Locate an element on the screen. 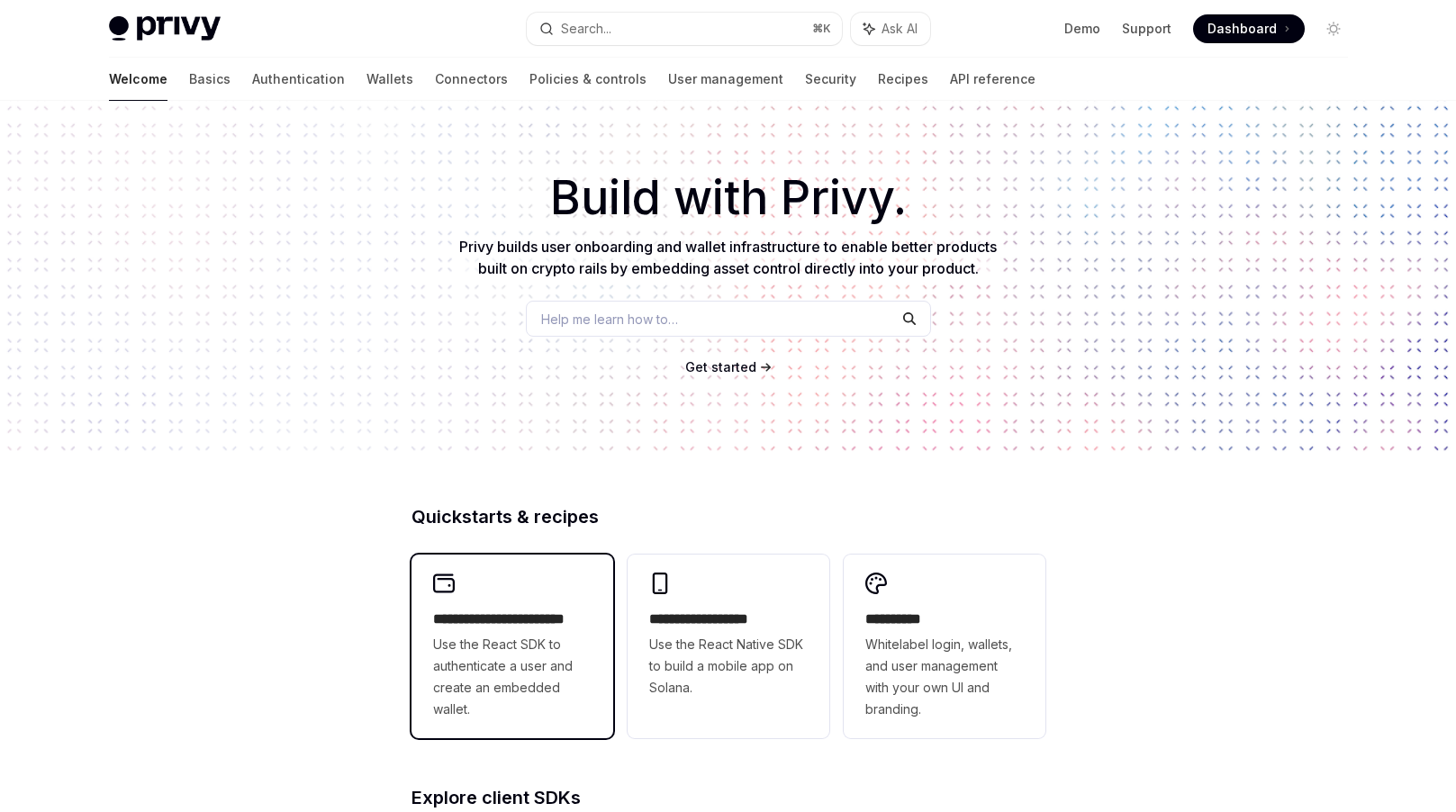  button: Search...⌘K is located at coordinates (684, 29).